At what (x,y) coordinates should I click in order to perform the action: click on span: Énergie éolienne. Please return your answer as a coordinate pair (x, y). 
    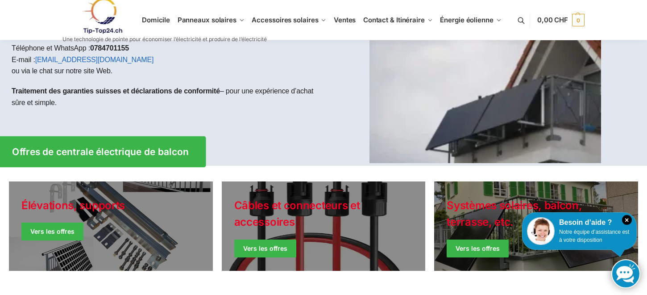
    Looking at the image, I should click on (466, 20).